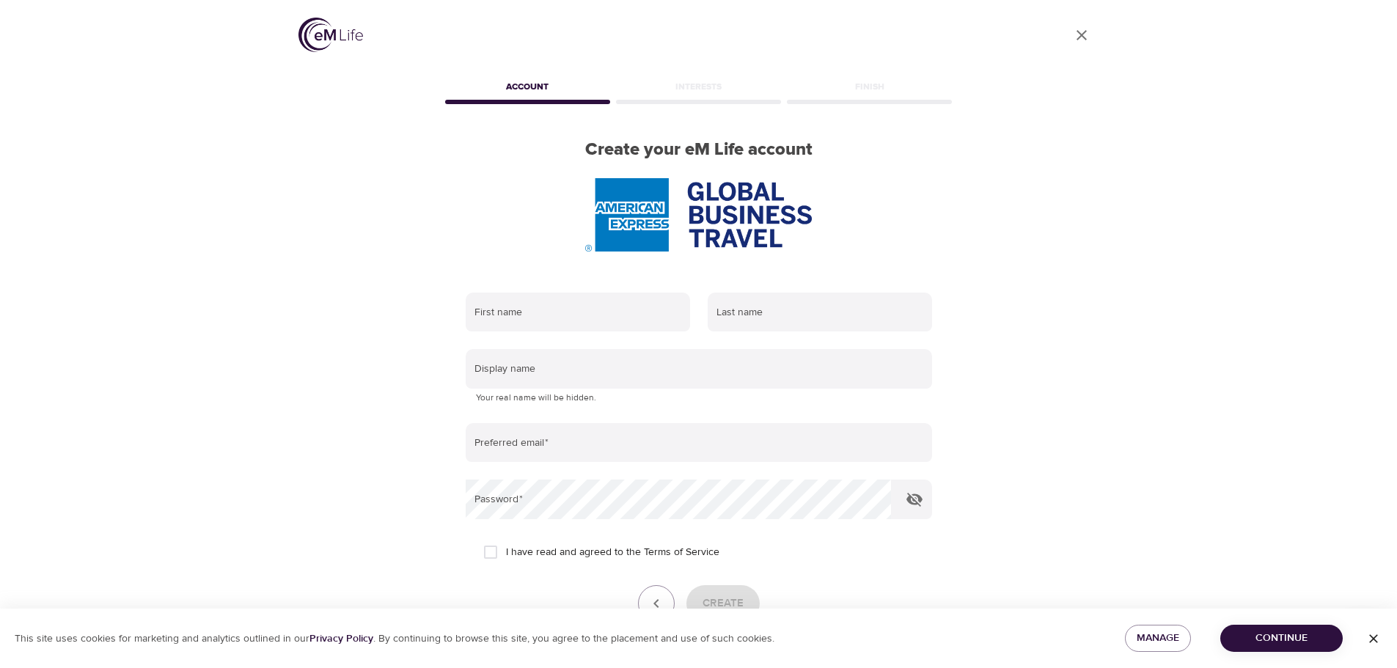 This screenshot has width=1397, height=668. I want to click on img: AmEx%20GBT%20logo.png, so click(698, 215).